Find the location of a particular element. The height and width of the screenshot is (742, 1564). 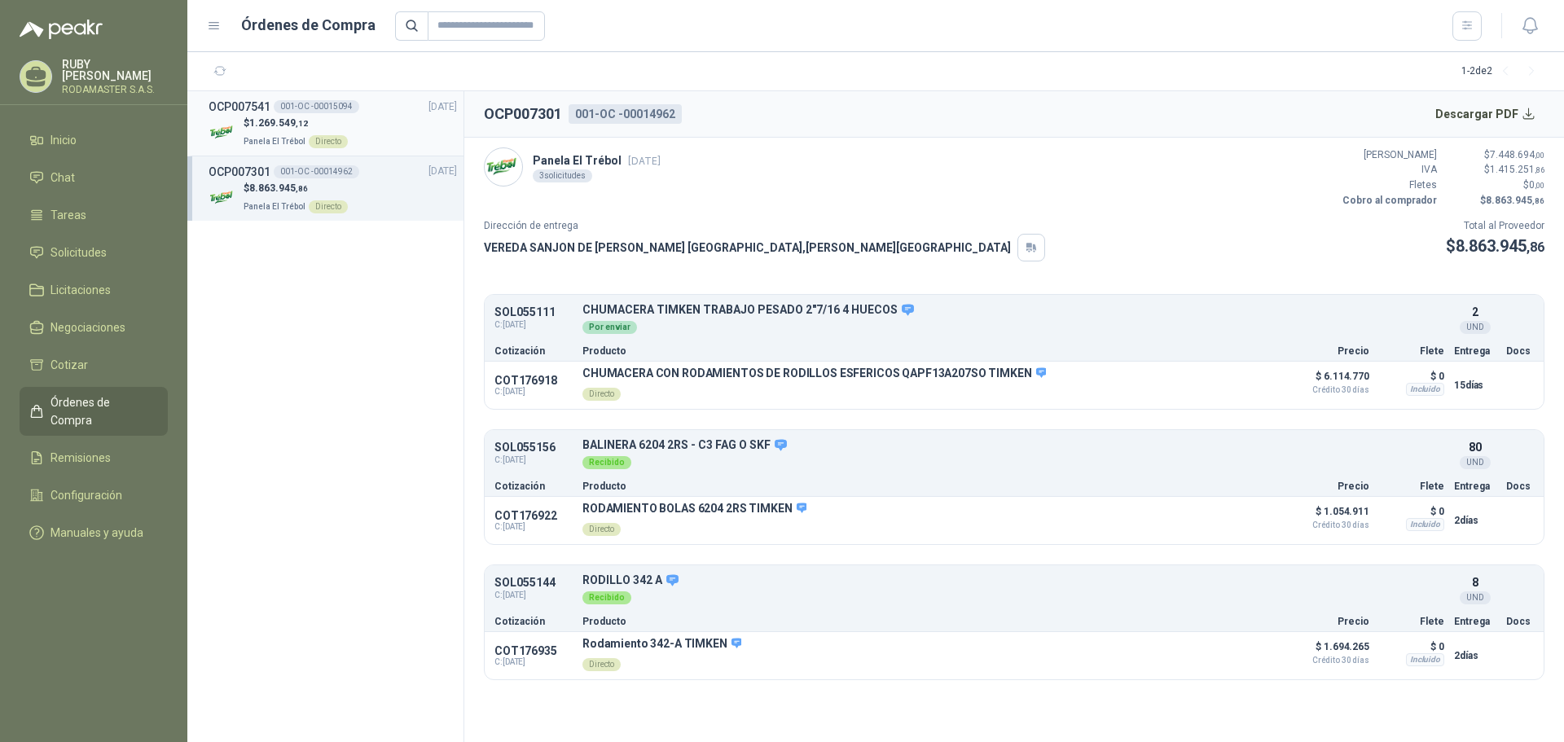

img: Logo peakr is located at coordinates (61, 29).